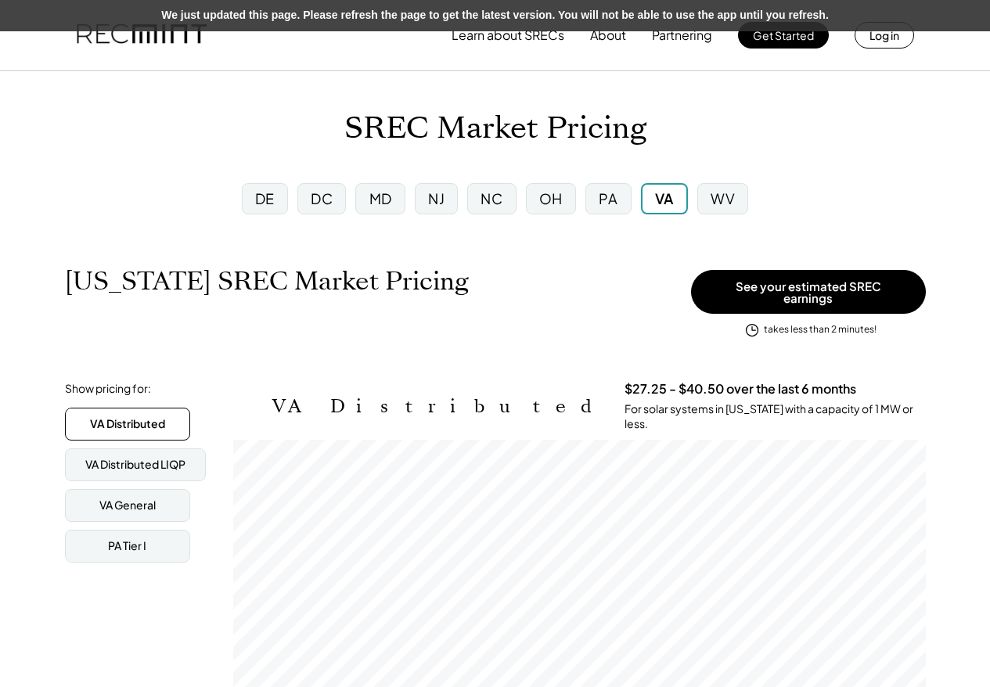 The width and height of the screenshot is (990, 687). What do you see at coordinates (723, 198) in the screenshot?
I see `div: WV` at bounding box center [723, 198].